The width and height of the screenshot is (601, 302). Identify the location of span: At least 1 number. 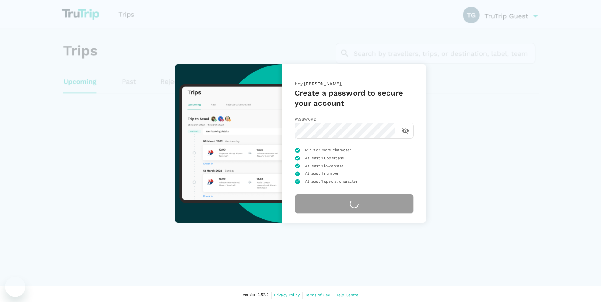
(322, 174).